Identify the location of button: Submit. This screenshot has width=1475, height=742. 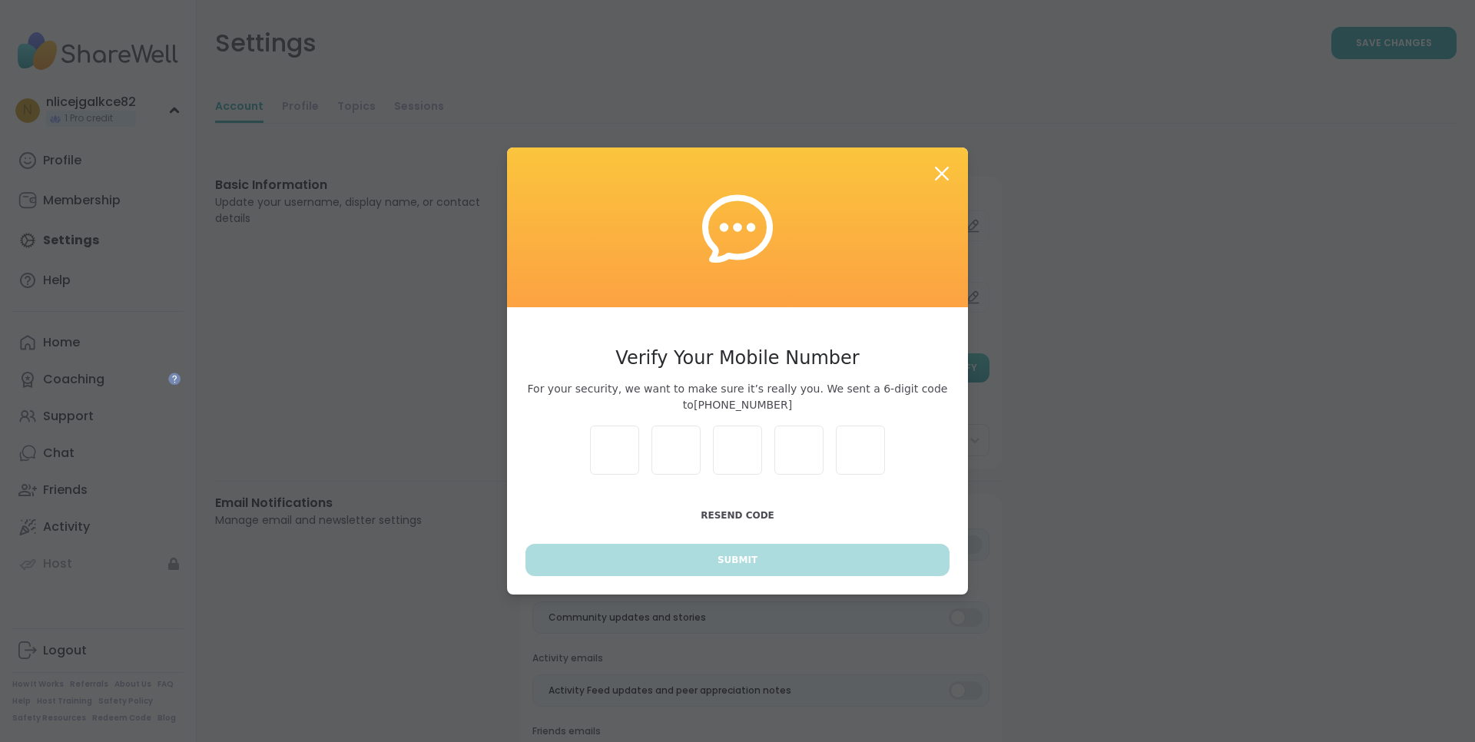
(738, 560).